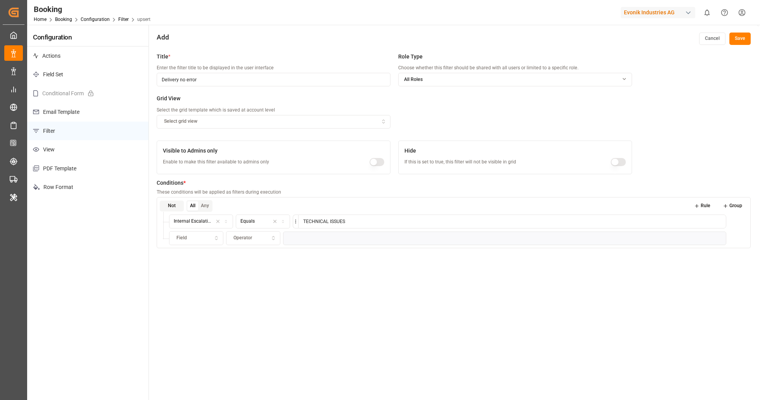 This screenshot has height=400, width=760. What do you see at coordinates (88, 74) in the screenshot?
I see `p: Field Set` at bounding box center [88, 74].